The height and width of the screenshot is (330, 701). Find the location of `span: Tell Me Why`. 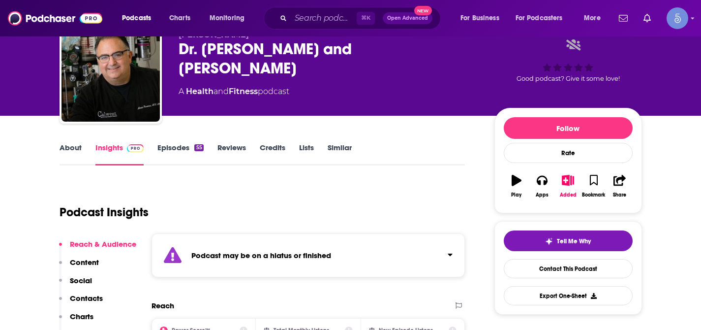

span: Tell Me Why is located at coordinates (574, 241).